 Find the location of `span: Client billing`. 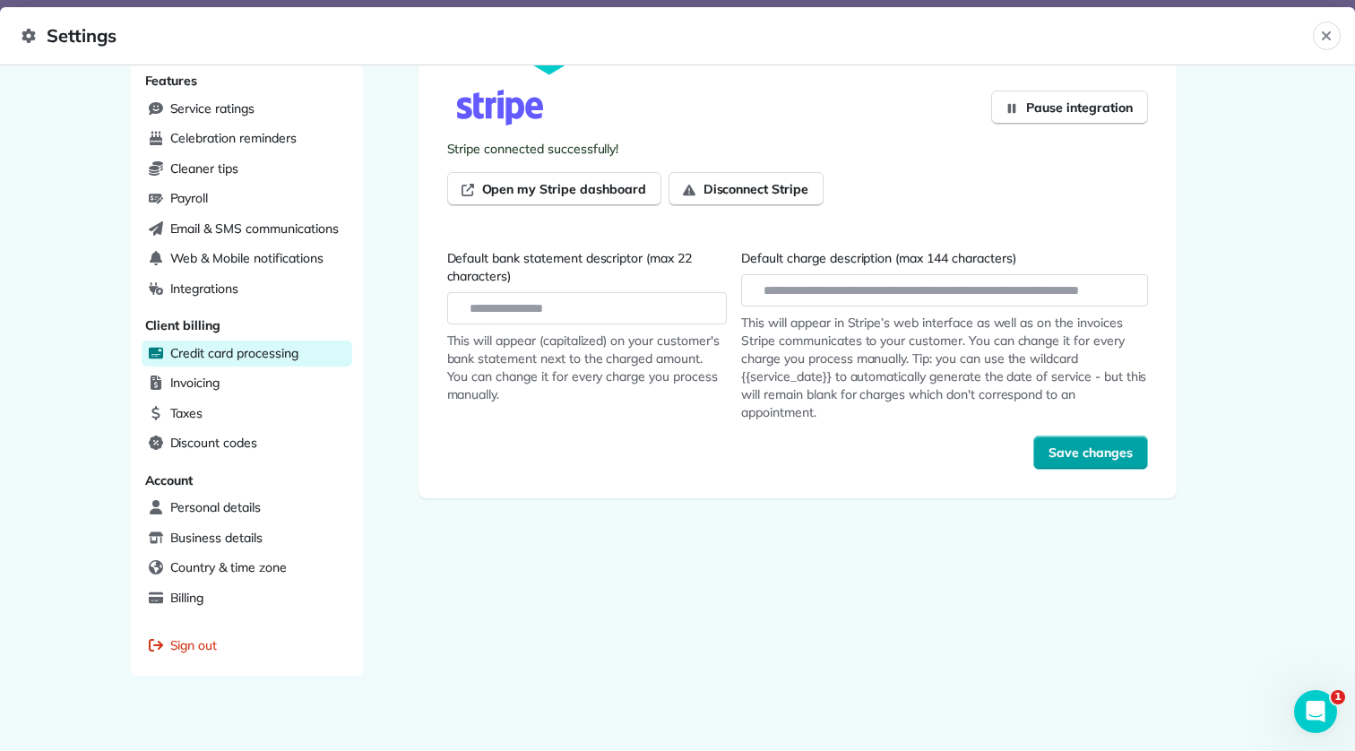

span: Client billing is located at coordinates (183, 325).